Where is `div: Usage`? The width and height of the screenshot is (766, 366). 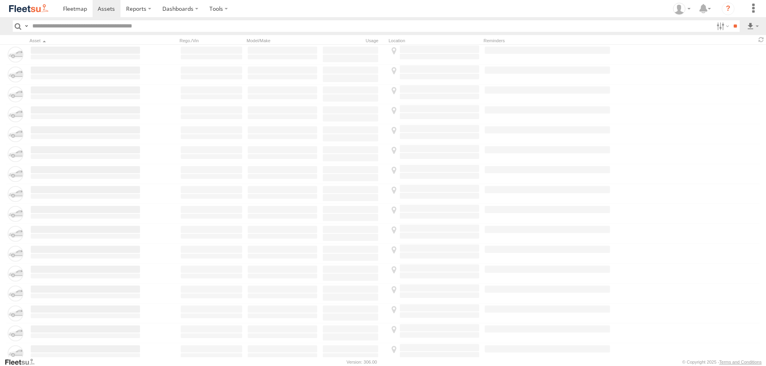 div: Usage is located at coordinates (353, 41).